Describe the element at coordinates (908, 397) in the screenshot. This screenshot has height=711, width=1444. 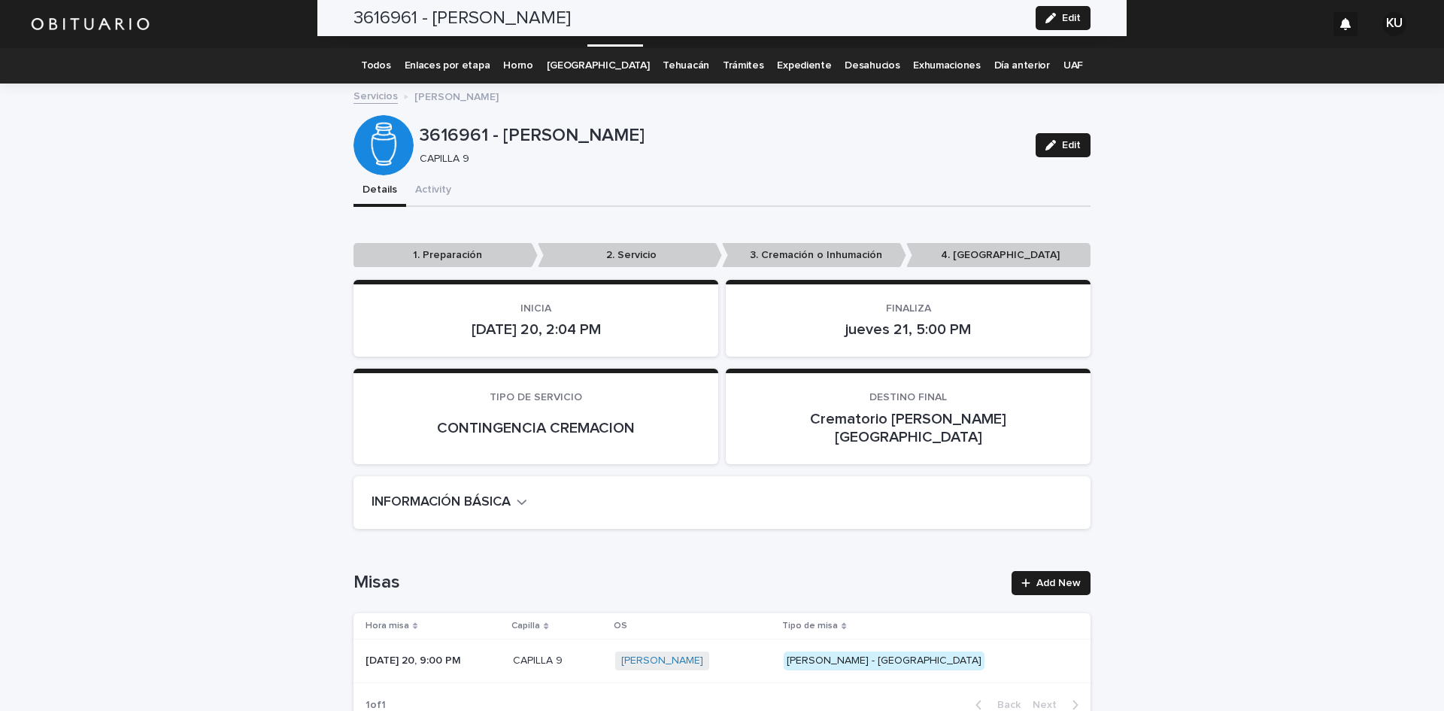
I see `span: DESTINO FINAL` at that location.